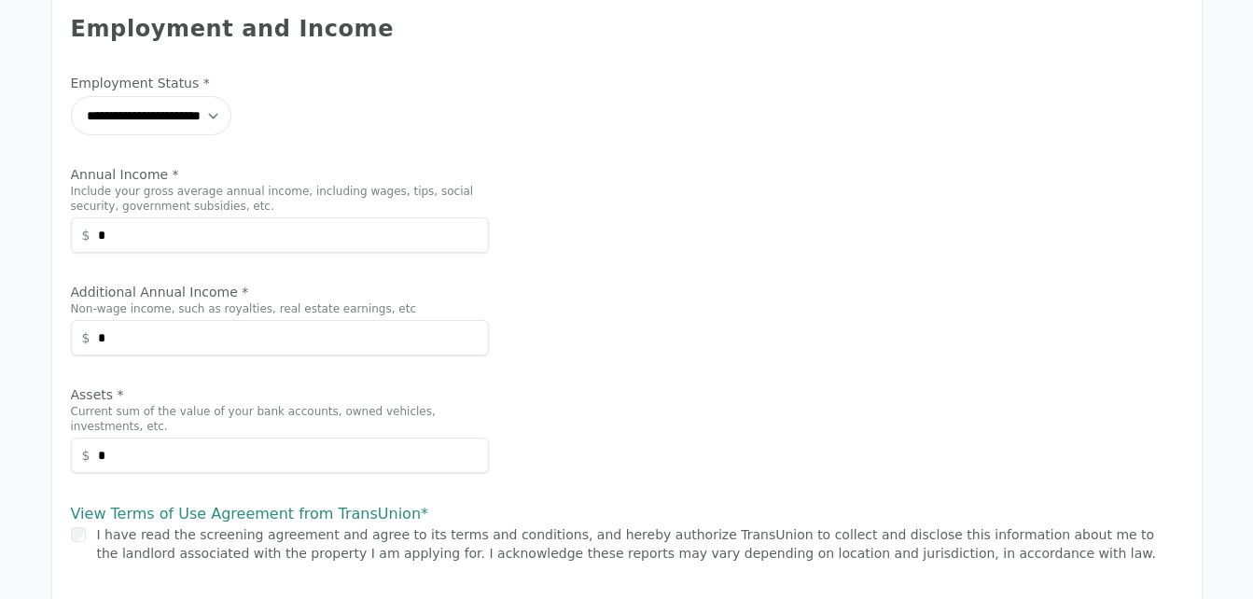 Image resolution: width=1253 pixels, height=599 pixels. I want to click on label: Employment Status *, so click(280, 83).